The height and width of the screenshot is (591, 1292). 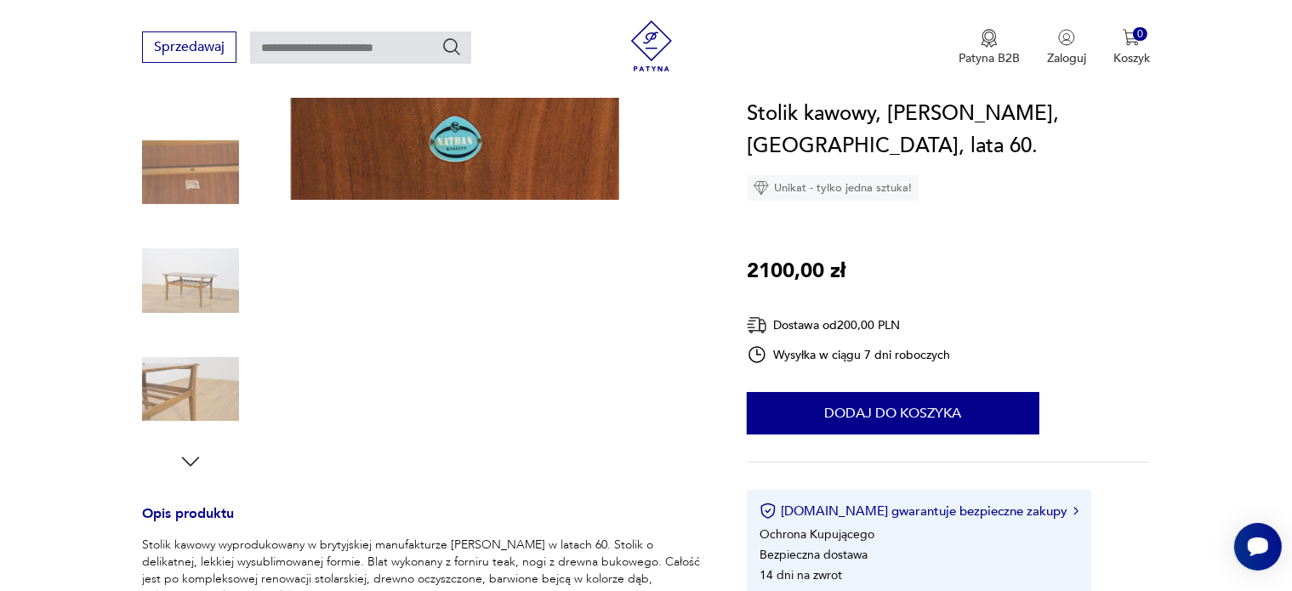 What do you see at coordinates (989, 38) in the screenshot?
I see `img: Ikona medalu` at bounding box center [989, 38].